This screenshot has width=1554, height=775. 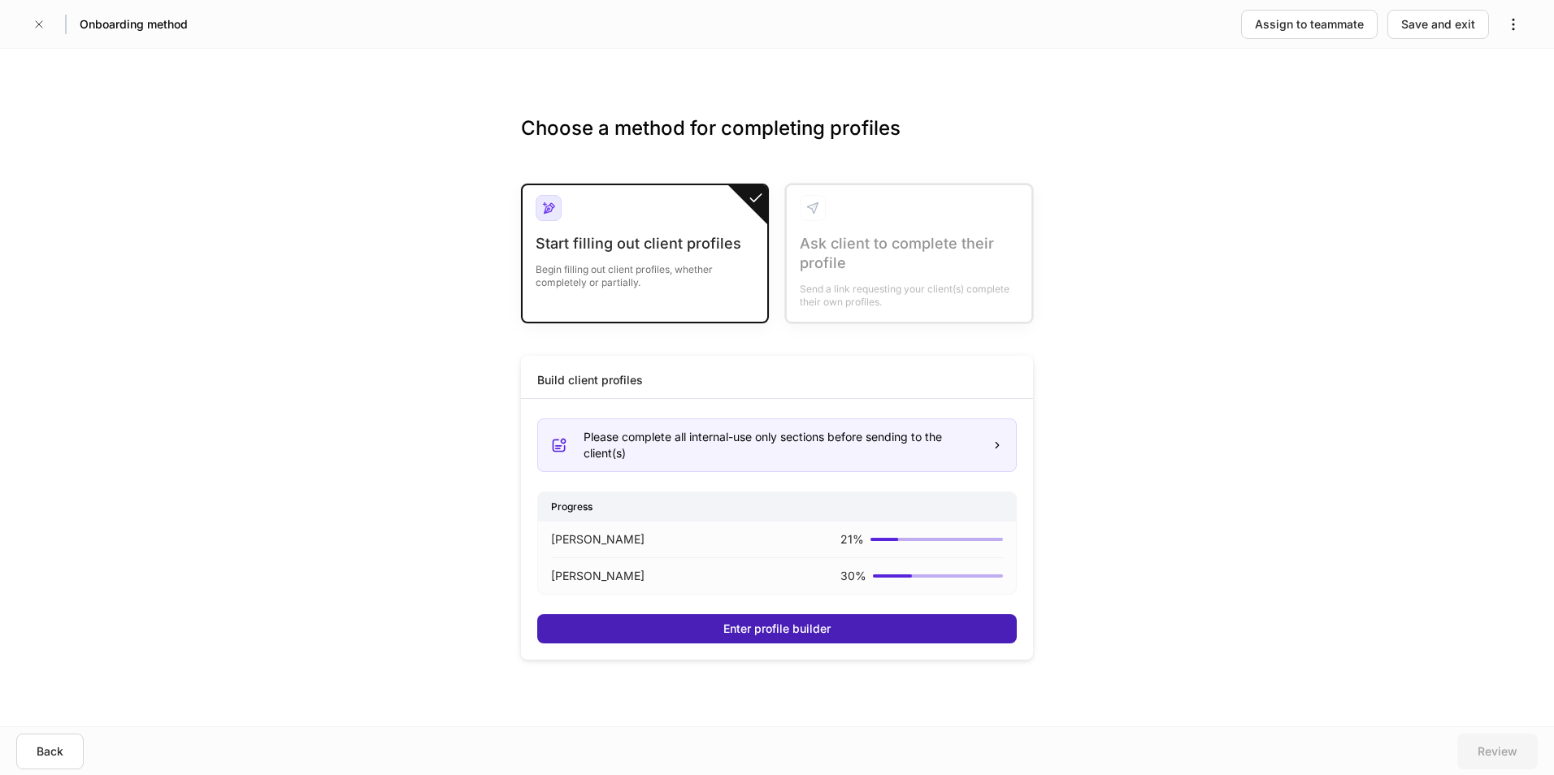 I want to click on div: Review, so click(x=1497, y=752).